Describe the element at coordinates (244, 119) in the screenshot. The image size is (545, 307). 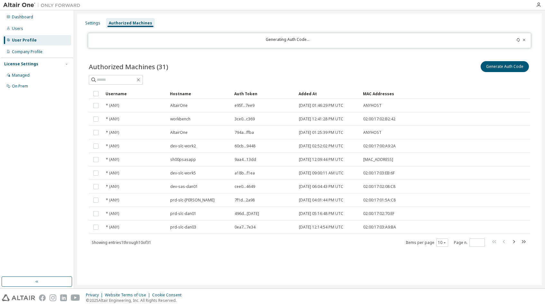
I see `span: 3ce0...c369` at that location.